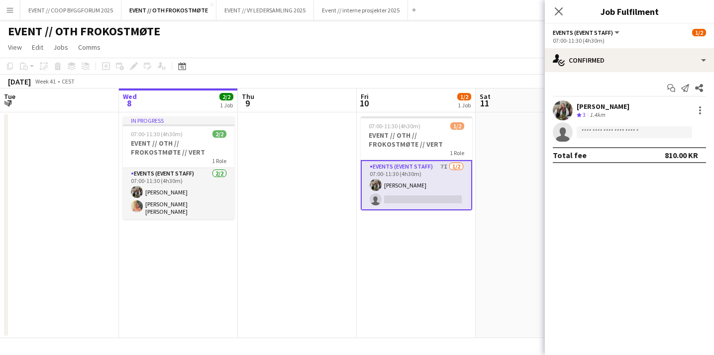 The height and width of the screenshot is (355, 714). What do you see at coordinates (587, 32) in the screenshot?
I see `button: Events (Event Staff)` at bounding box center [587, 32].